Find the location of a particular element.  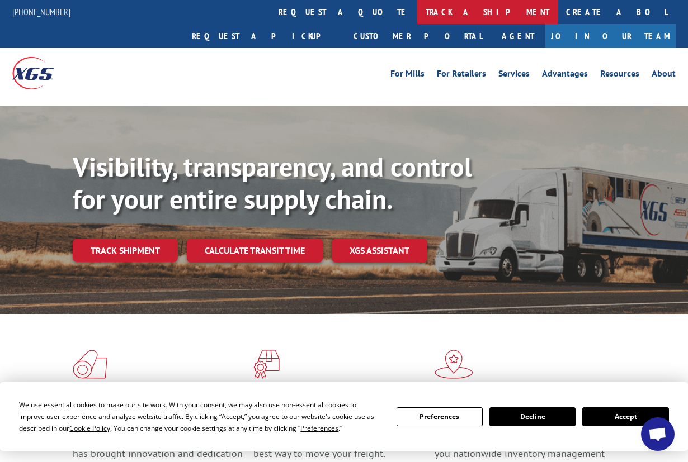

a: Resources is located at coordinates (620, 75).